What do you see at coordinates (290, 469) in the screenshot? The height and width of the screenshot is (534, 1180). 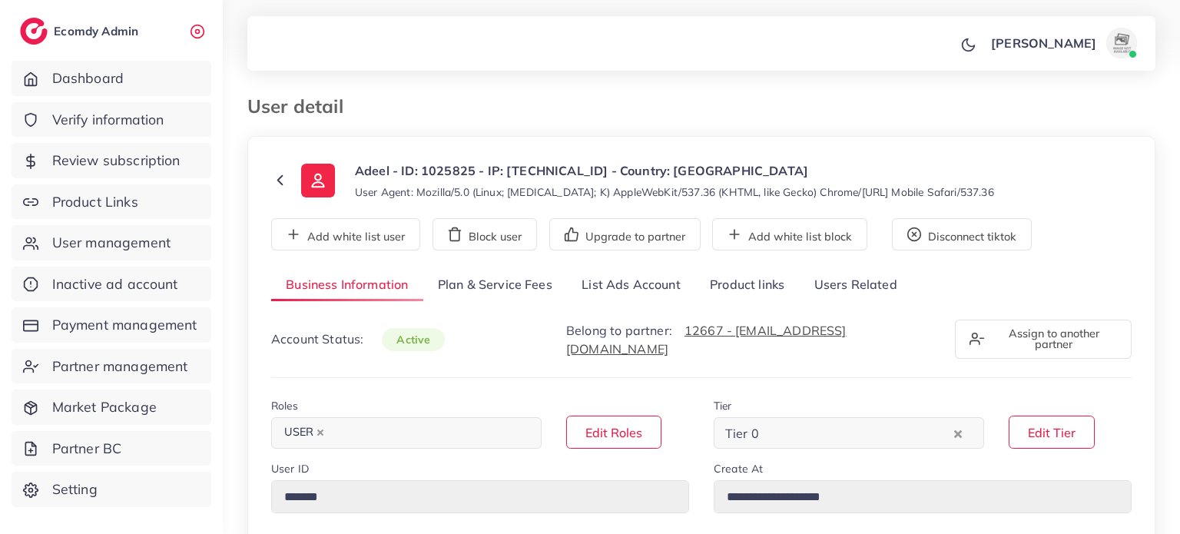 I see `label: User ID` at bounding box center [290, 469].